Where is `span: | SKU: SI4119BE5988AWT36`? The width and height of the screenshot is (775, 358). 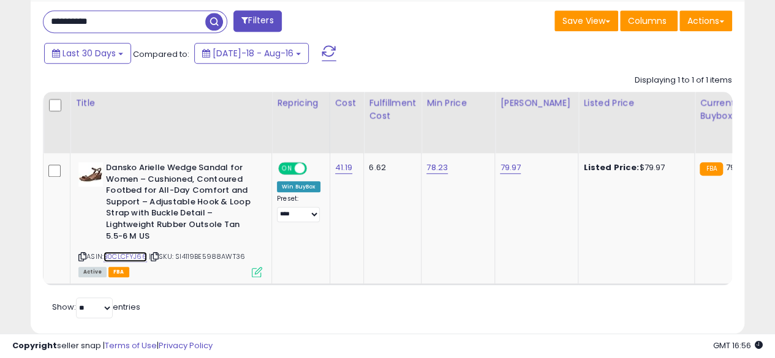 span: | SKU: SI4119BE5988AWT36 is located at coordinates (197, 257).